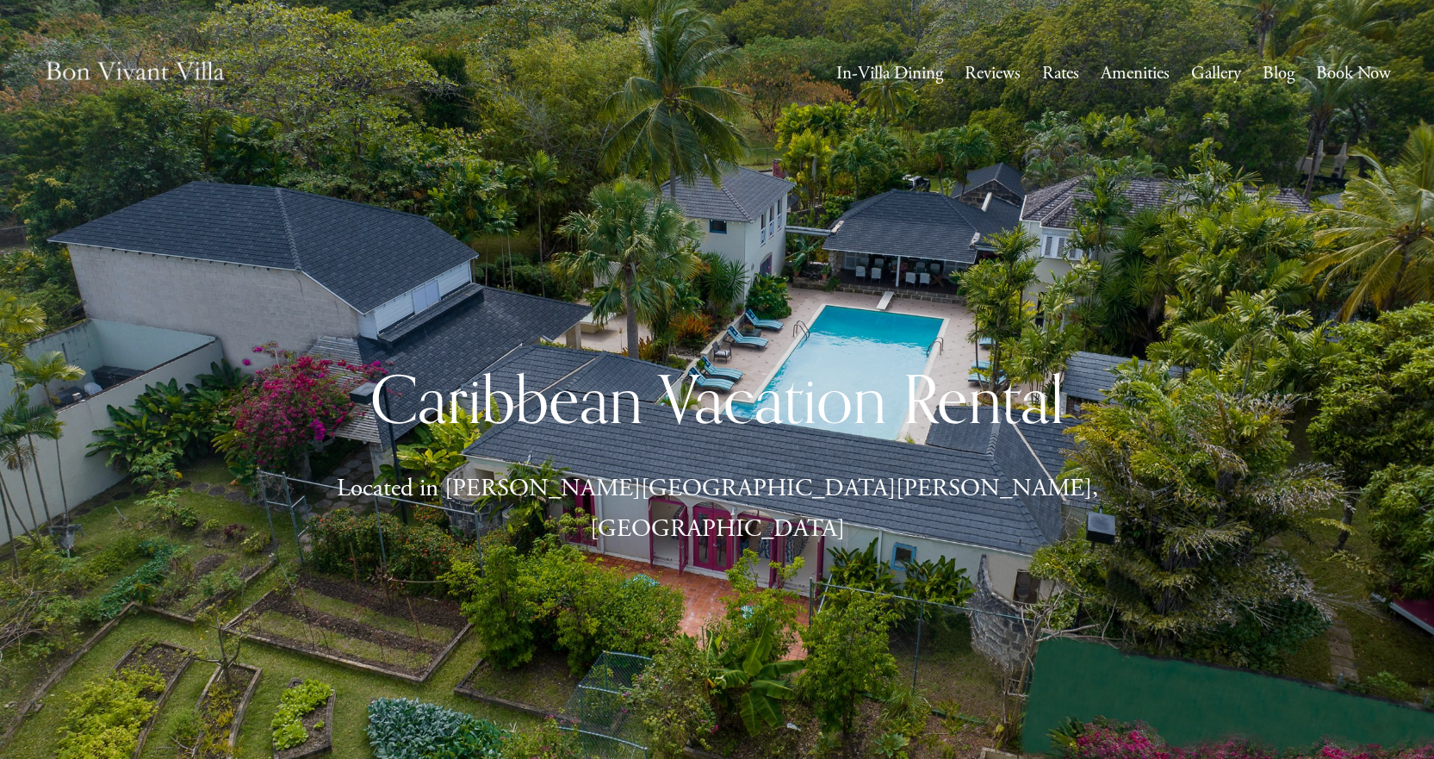 The image size is (1434, 759). I want to click on h1: Caribbean Vacation Rental, so click(717, 399).